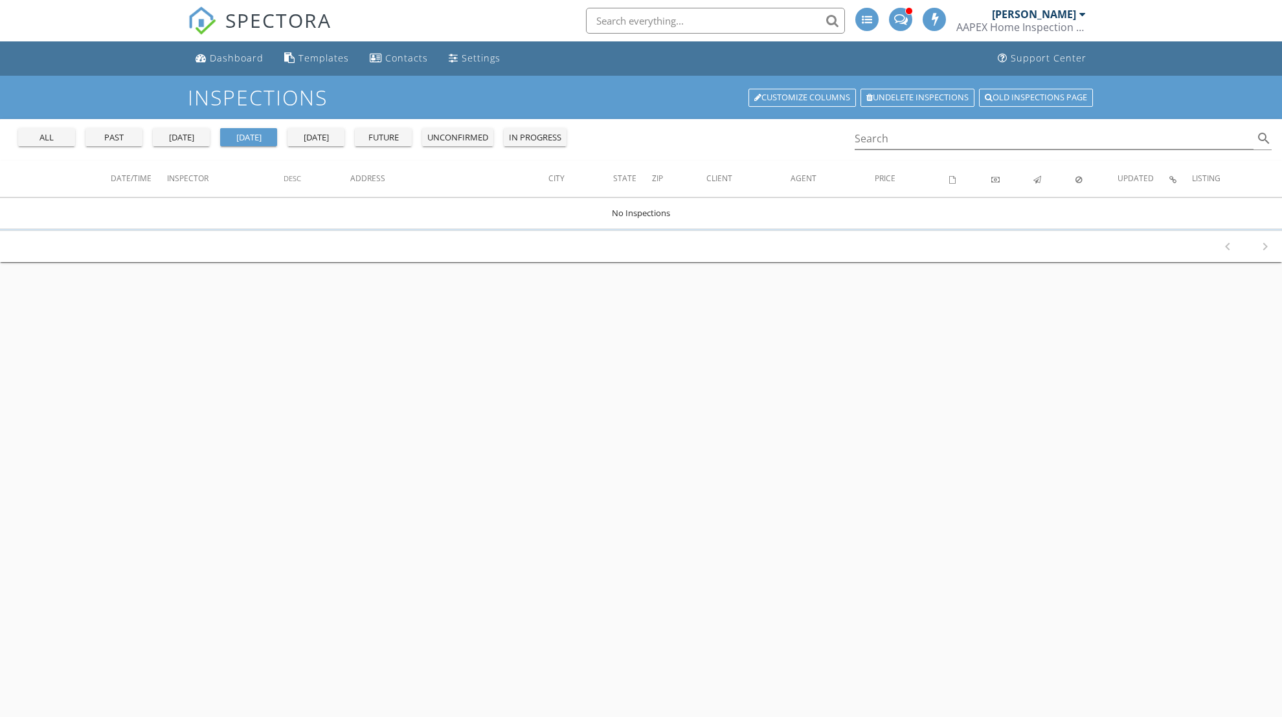 This screenshot has width=1282, height=717. Describe the element at coordinates (407, 58) in the screenshot. I see `div: Contacts` at that location.